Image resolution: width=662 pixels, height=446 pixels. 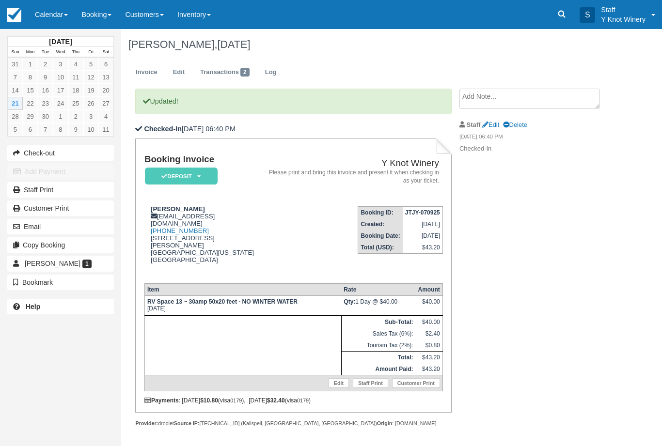 What do you see at coordinates (474, 125) in the screenshot?
I see `strong: Staff` at bounding box center [474, 125].